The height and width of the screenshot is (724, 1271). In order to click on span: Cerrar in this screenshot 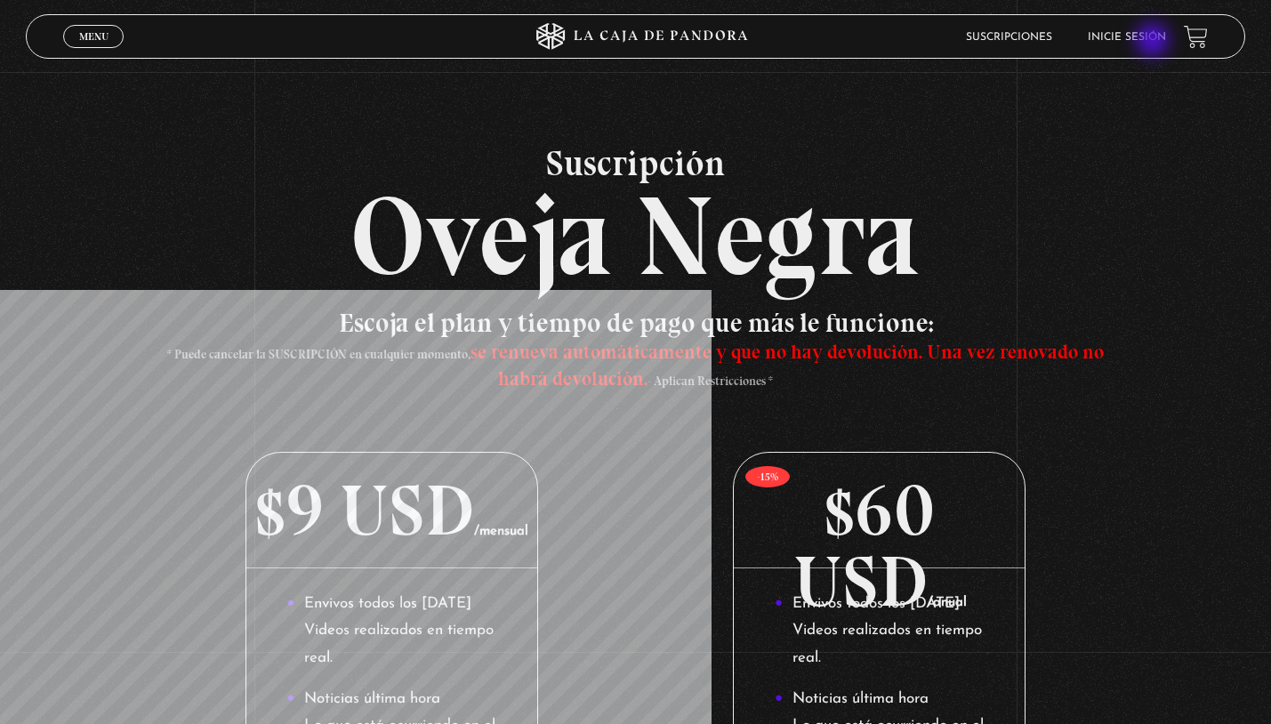, I will do `click(93, 52)`.